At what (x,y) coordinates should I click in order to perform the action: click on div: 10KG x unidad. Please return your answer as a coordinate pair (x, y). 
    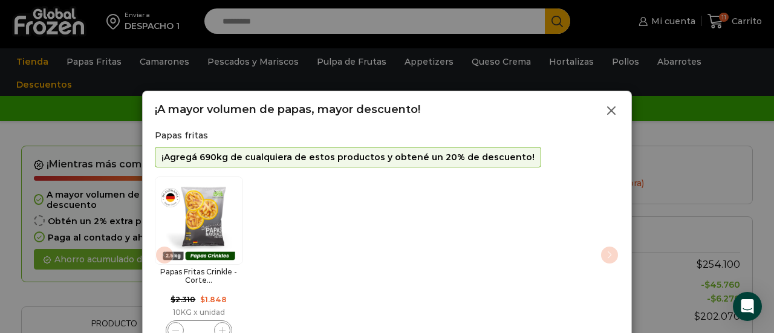
    Looking at the image, I should click on (199, 313).